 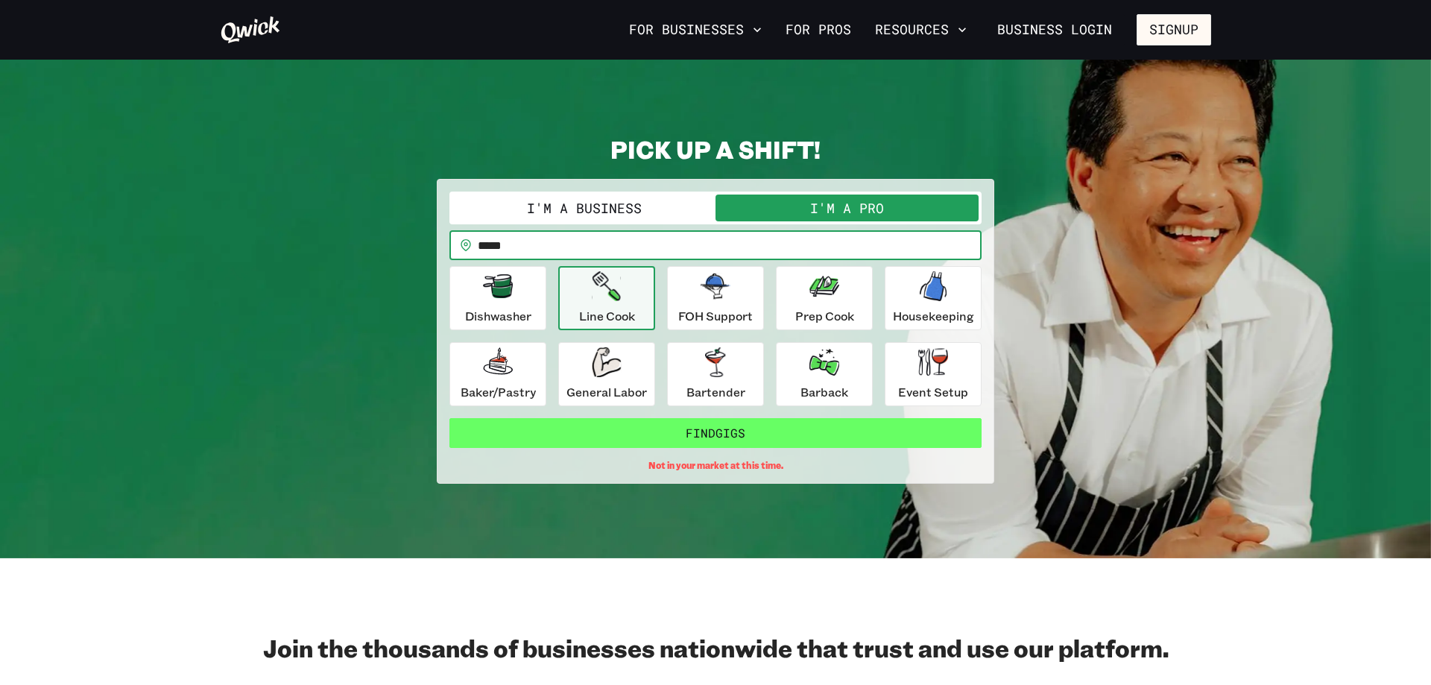 What do you see at coordinates (498, 298) in the screenshot?
I see `button: Dishwasher` at bounding box center [498, 298].